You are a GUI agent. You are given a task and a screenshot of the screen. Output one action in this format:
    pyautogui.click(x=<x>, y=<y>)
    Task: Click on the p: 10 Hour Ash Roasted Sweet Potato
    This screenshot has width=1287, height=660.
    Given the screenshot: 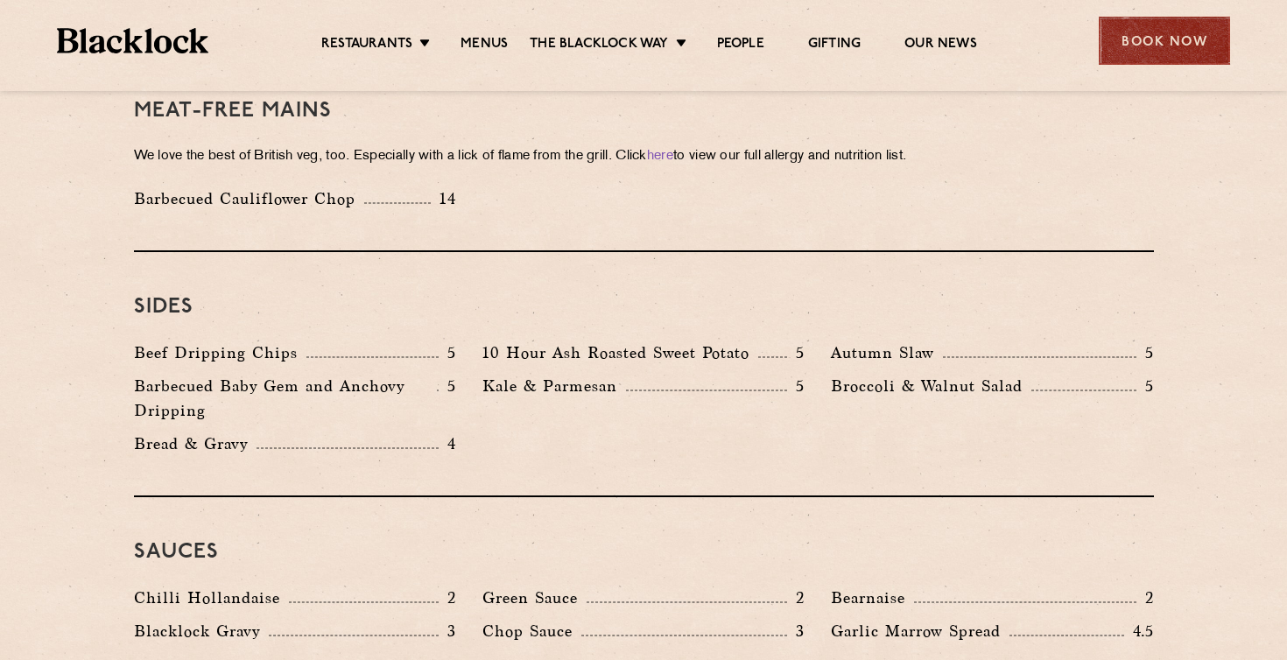 What is the action you would take?
    pyautogui.click(x=620, y=353)
    